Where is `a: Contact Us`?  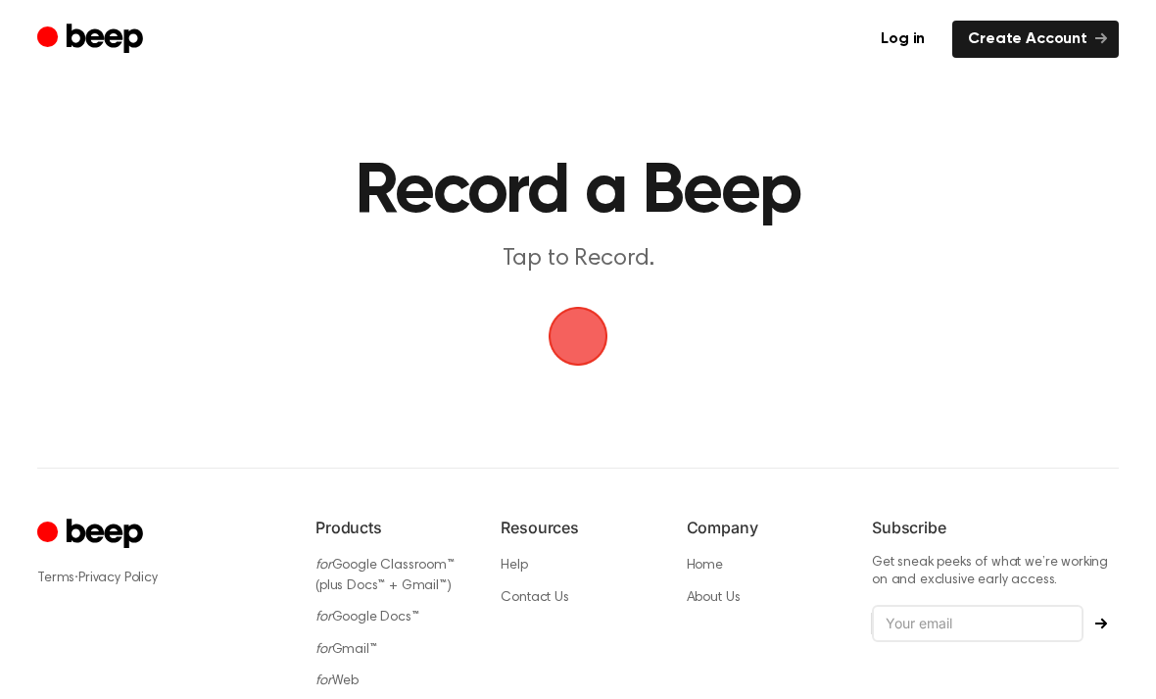 a: Contact Us is located at coordinates (534, 598).